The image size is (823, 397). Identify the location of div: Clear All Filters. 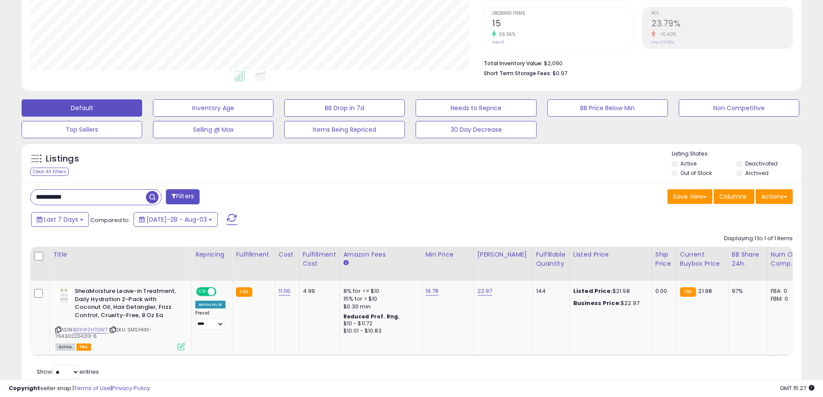
(49, 171).